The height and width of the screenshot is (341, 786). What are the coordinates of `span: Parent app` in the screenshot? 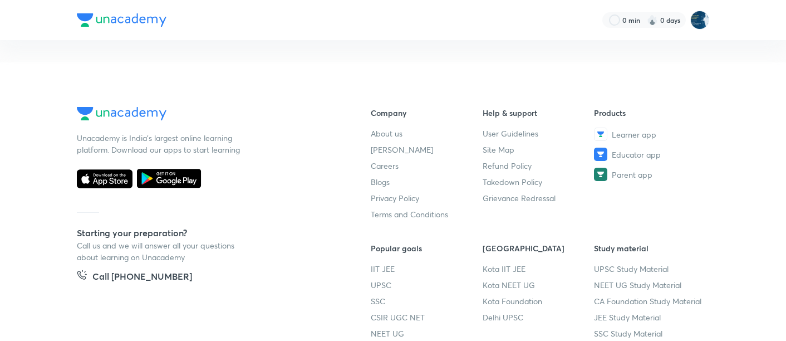 It's located at (632, 174).